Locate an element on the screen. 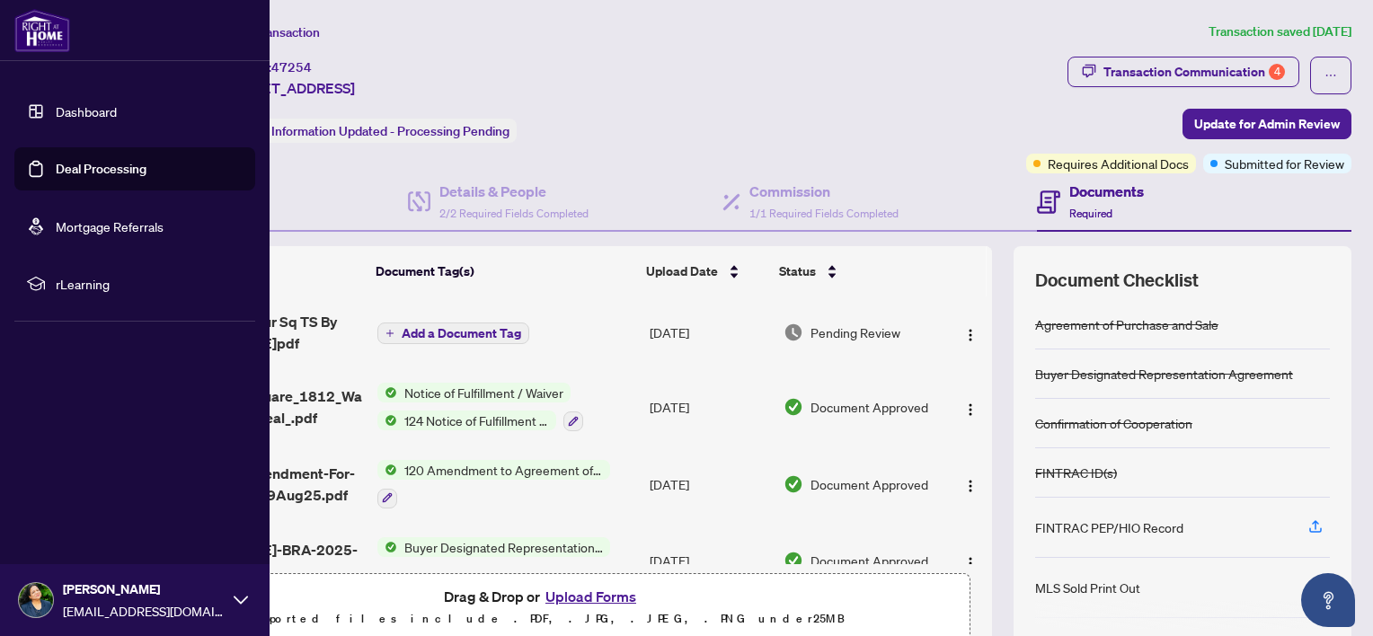 This screenshot has width=1373, height=636. span: Upload Date is located at coordinates (682, 271).